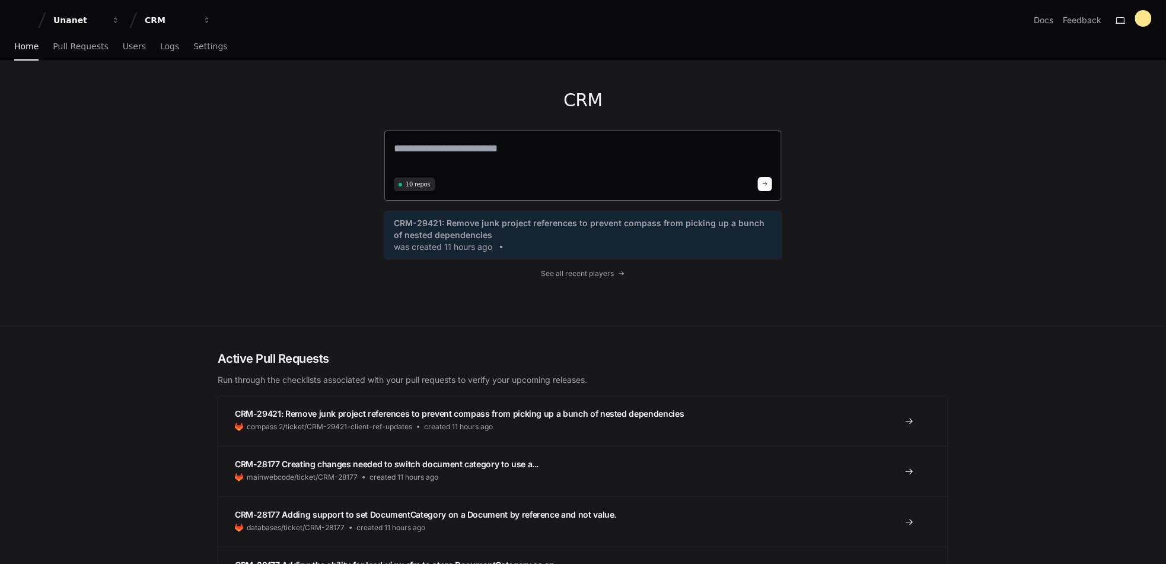 This screenshot has height=564, width=1166. Describe the element at coordinates (387, 463) in the screenshot. I see `span: CRM-28177 Creating changes needed to switch document category to use a...` at that location.